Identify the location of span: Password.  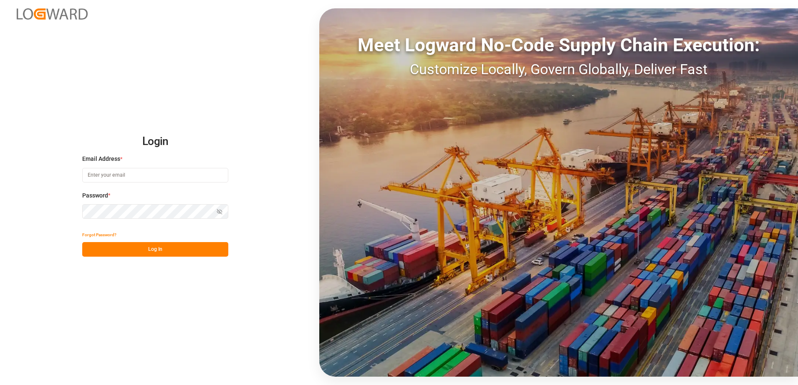
(95, 196).